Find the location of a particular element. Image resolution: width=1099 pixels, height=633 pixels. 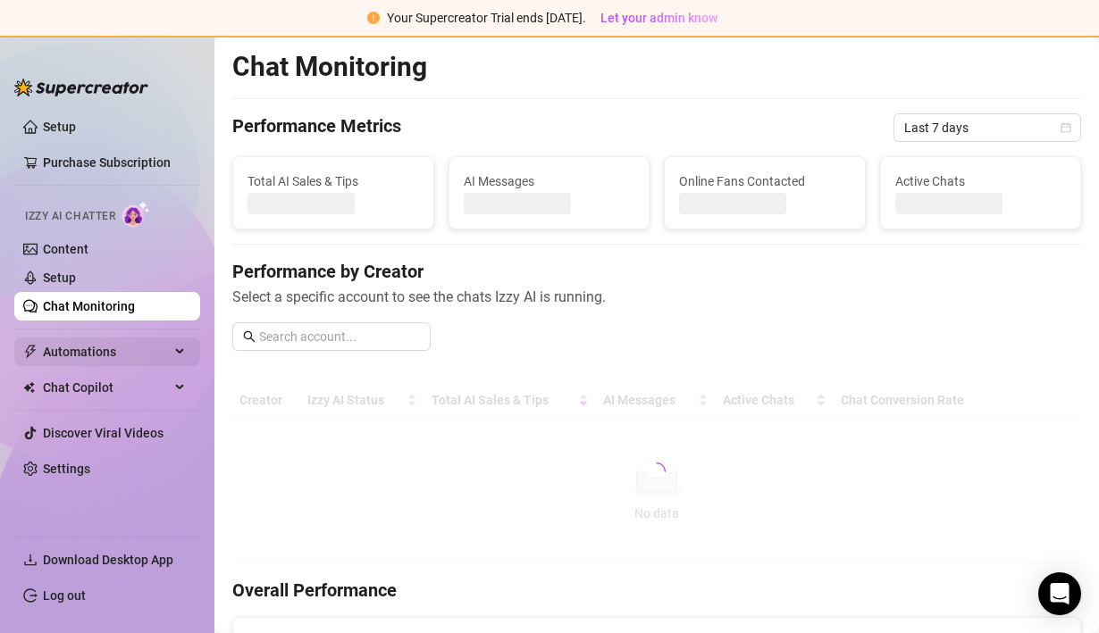

span: download is located at coordinates (30, 560).